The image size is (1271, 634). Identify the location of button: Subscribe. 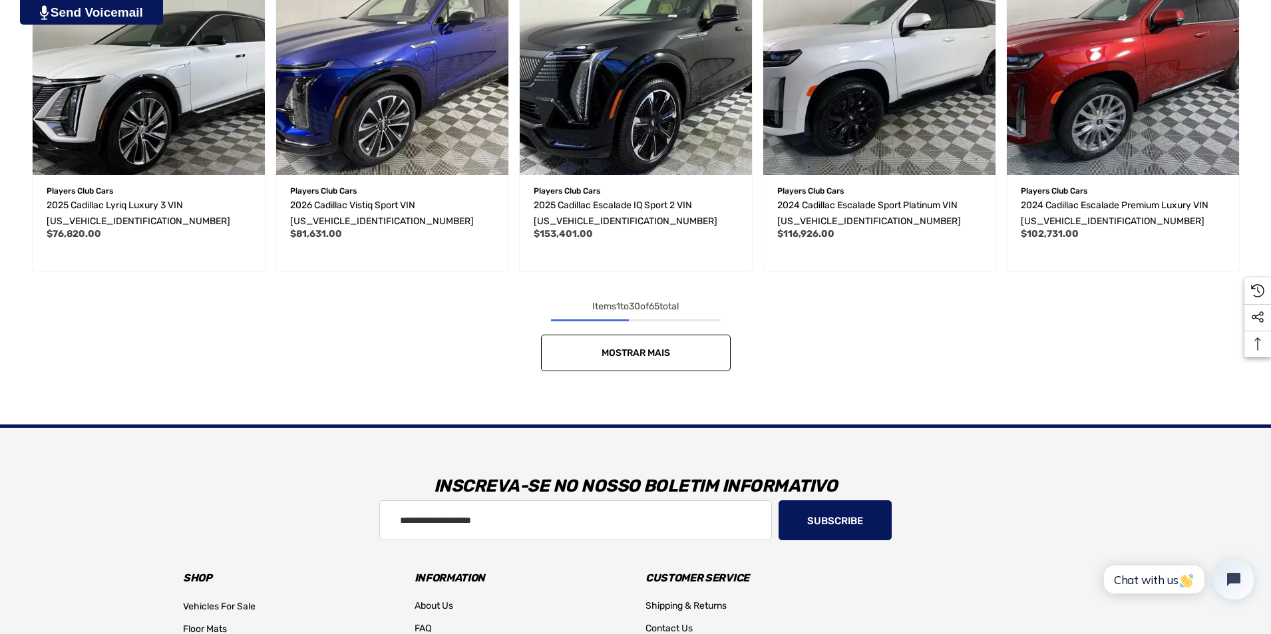
(835, 520).